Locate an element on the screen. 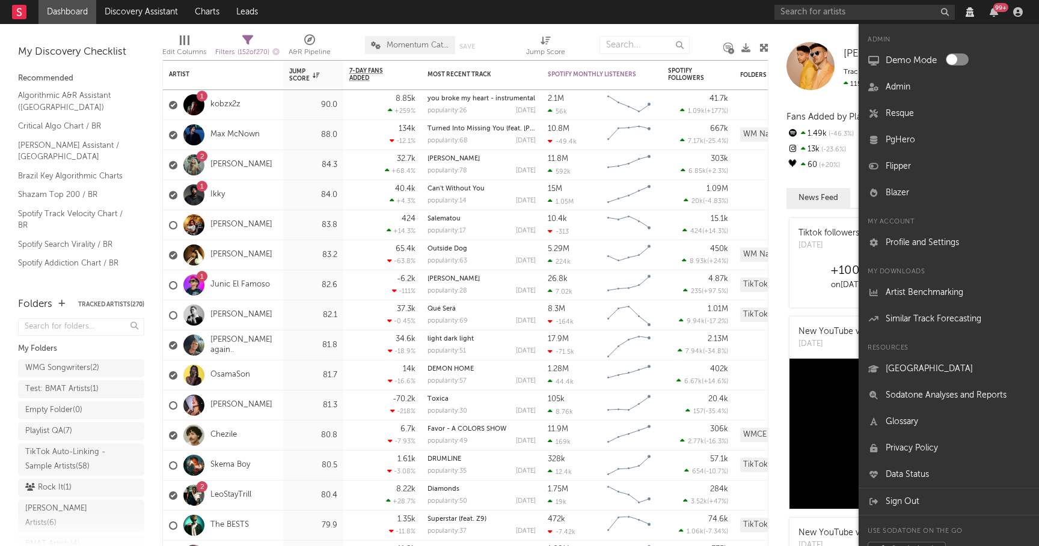  div: popularity: 69 is located at coordinates (447, 321).